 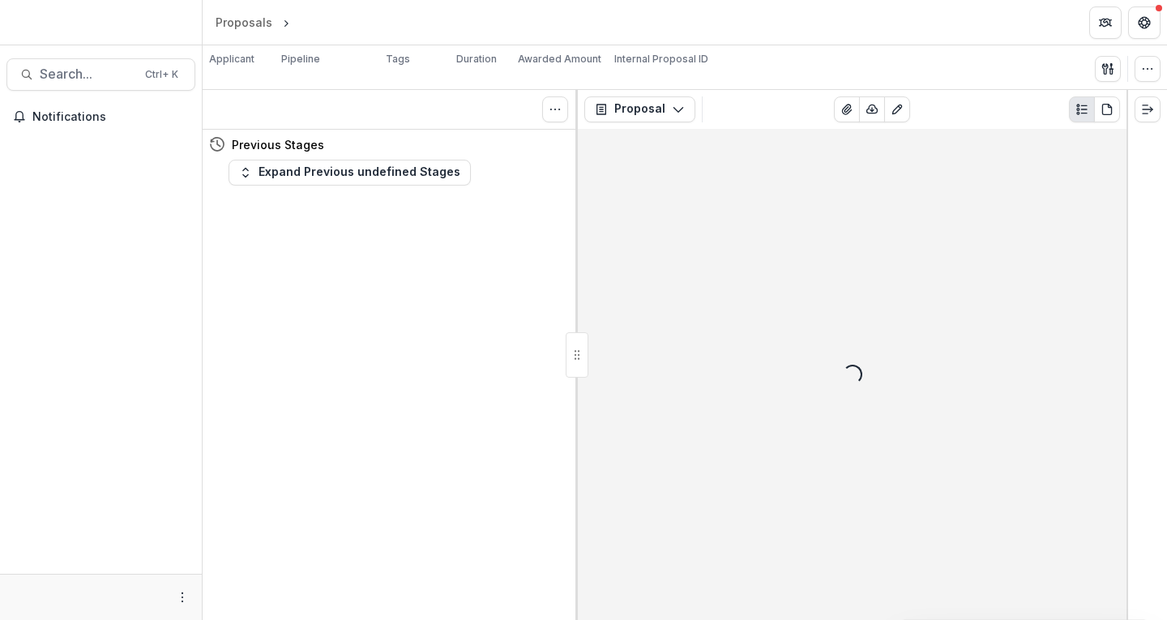 What do you see at coordinates (182, 597) in the screenshot?
I see `button: More` at bounding box center [182, 597].